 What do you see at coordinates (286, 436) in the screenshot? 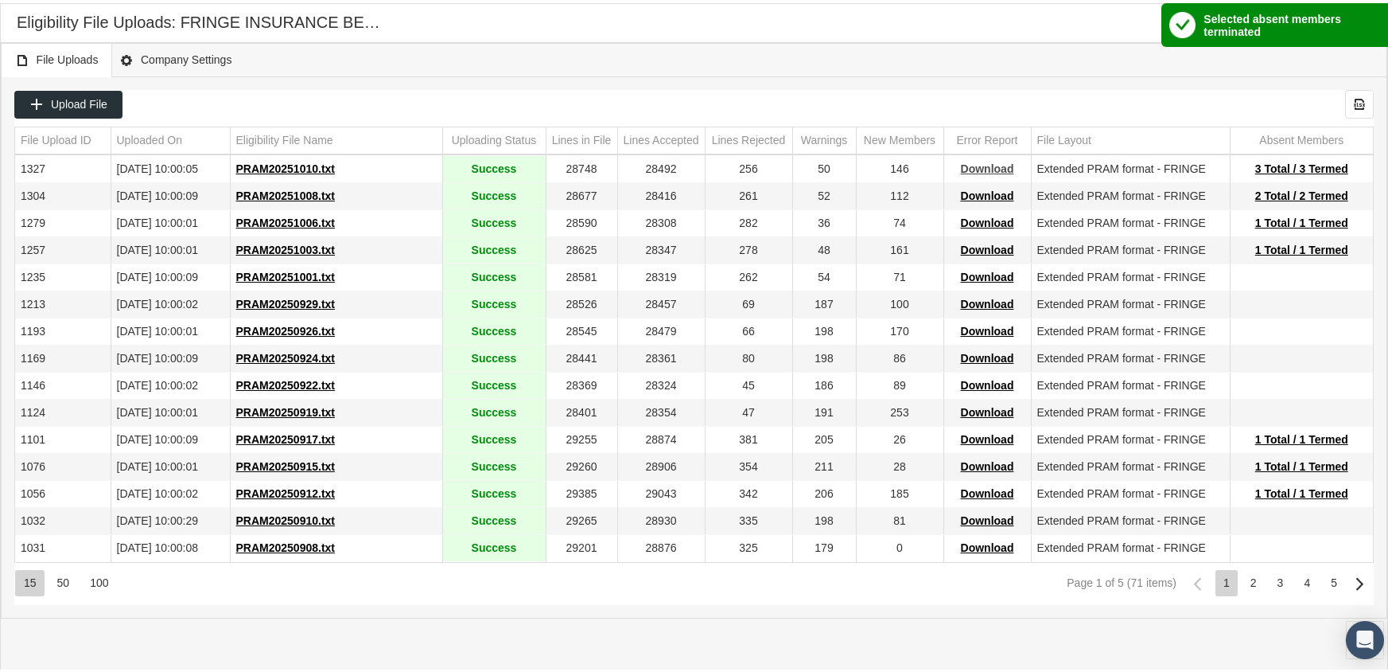
I see `span: PRAM20250917.txt` at bounding box center [286, 436].